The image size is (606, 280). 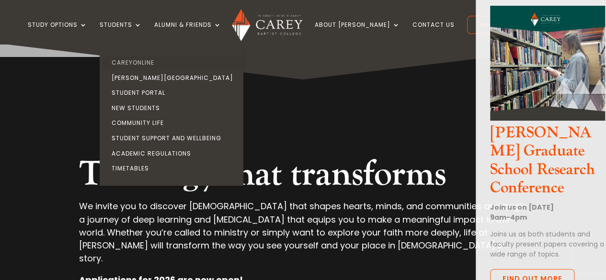 What do you see at coordinates (174, 123) in the screenshot?
I see `a: Community Life` at bounding box center [174, 123].